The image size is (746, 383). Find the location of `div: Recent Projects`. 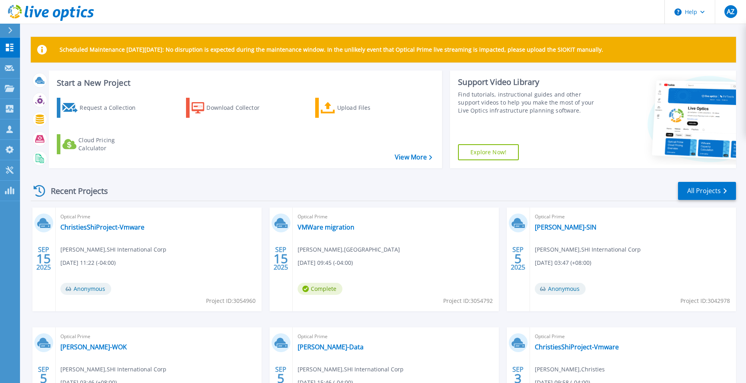

div: Recent Projects is located at coordinates (75, 191).